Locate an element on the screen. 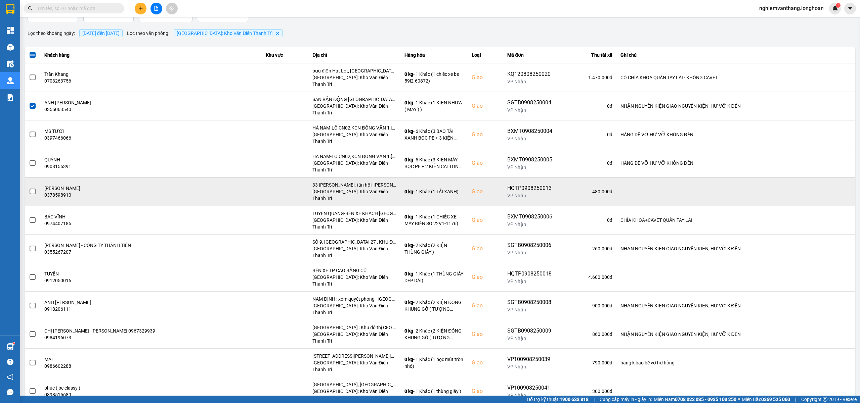 The height and width of the screenshot is (403, 860). button: caret-down is located at coordinates (850, 8).